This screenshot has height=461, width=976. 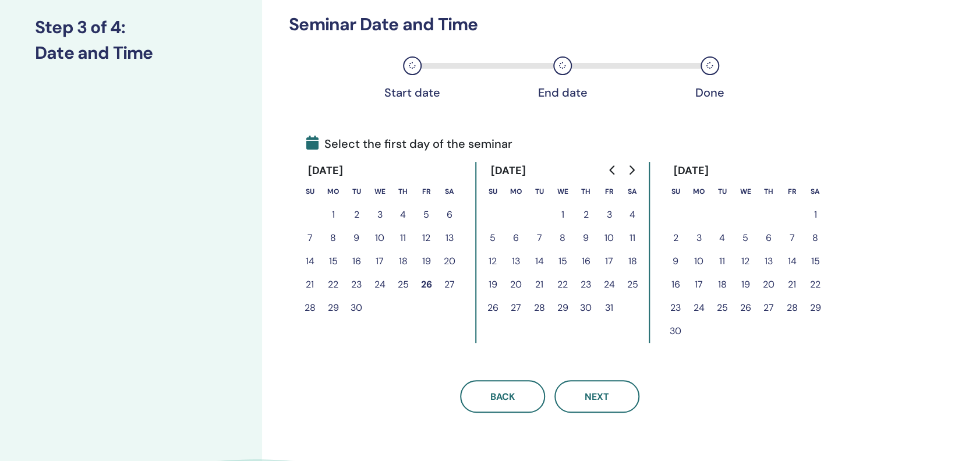 What do you see at coordinates (412, 93) in the screenshot?
I see `div: Start date` at bounding box center [412, 93].